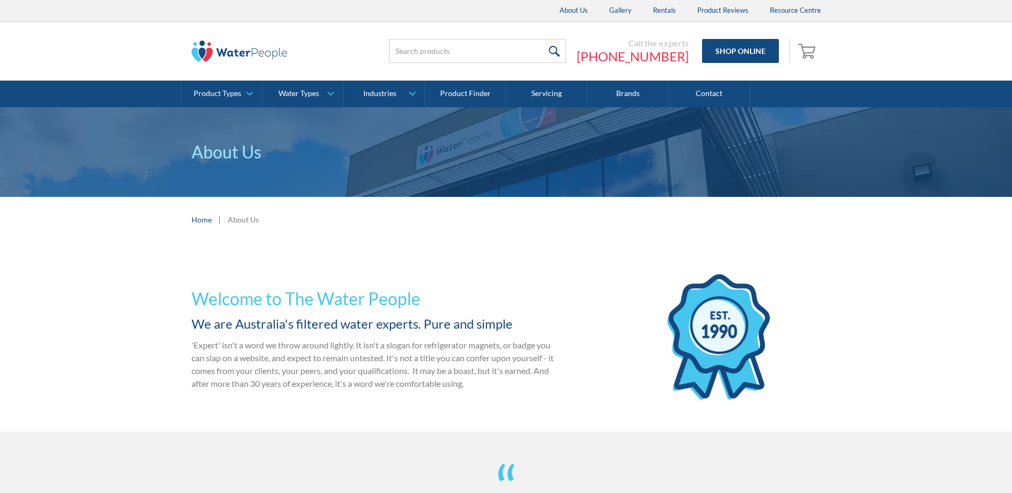 Image resolution: width=1012 pixels, height=493 pixels. Describe the element at coordinates (243, 219) in the screenshot. I see `div: About Us` at that location.